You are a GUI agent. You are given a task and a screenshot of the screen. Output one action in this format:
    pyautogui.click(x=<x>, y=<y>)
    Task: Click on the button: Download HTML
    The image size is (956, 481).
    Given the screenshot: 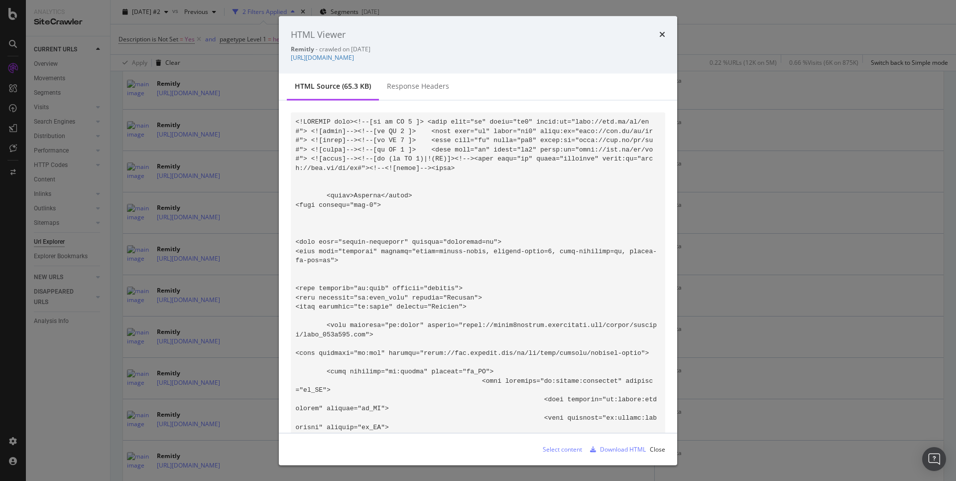 What is the action you would take?
    pyautogui.click(x=616, y=449)
    